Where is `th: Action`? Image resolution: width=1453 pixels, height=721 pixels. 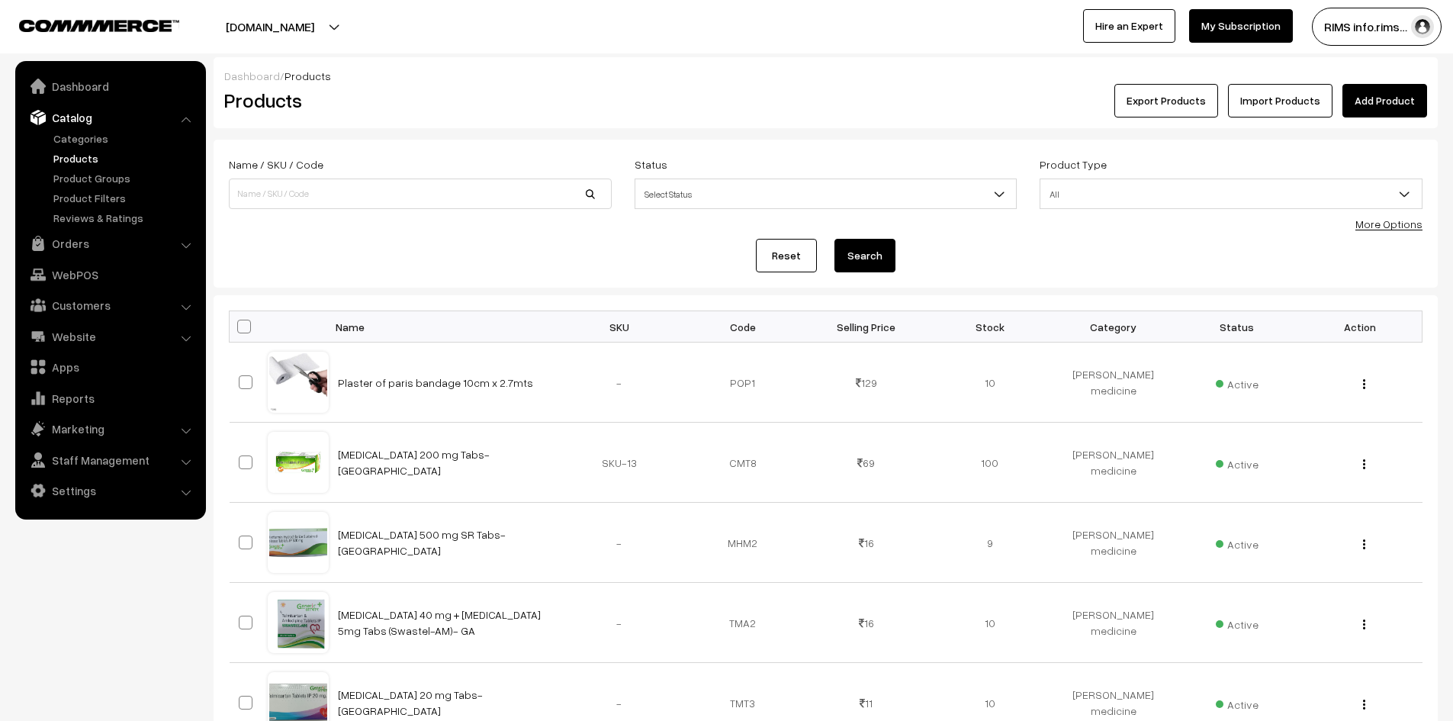
th: Action is located at coordinates (1361, 327).